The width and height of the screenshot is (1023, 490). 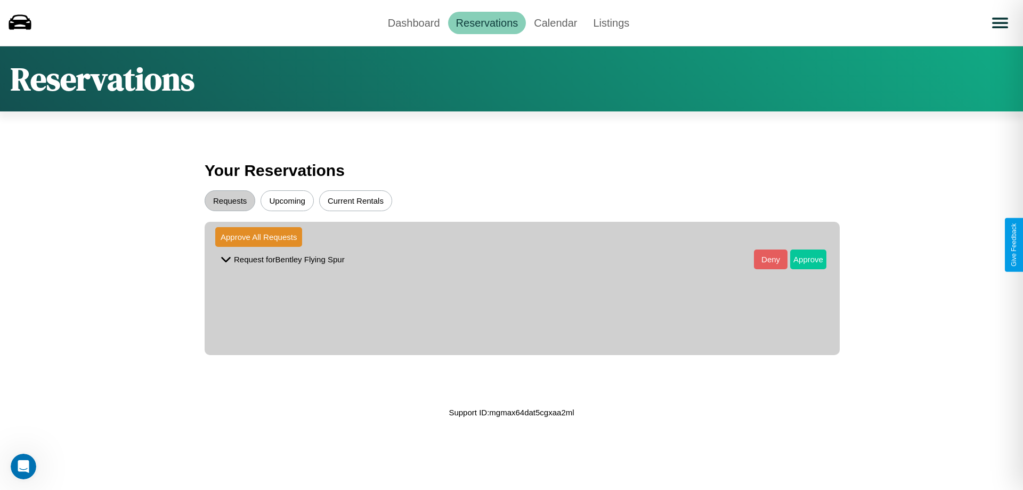 What do you see at coordinates (289, 259) in the screenshot?
I see `p: Request for Bentley Flying Spur` at bounding box center [289, 259].